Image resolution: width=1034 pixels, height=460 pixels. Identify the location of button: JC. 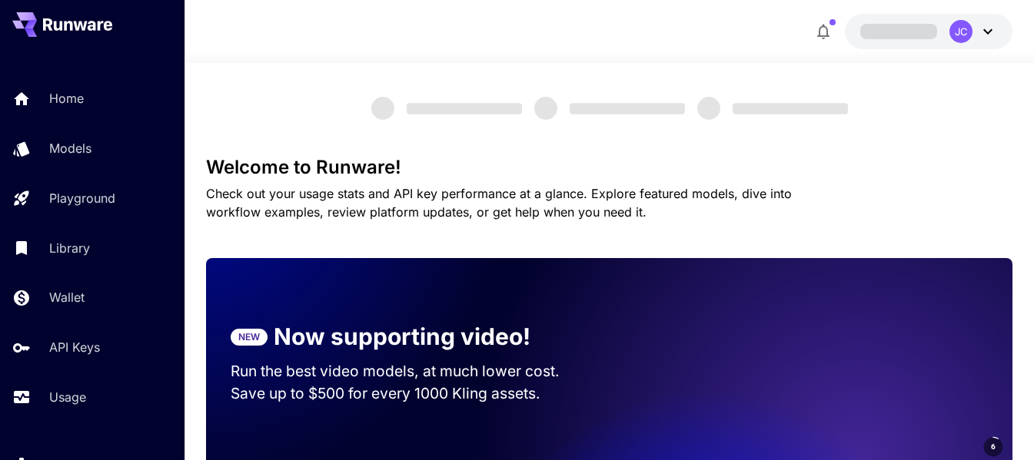
(928, 32).